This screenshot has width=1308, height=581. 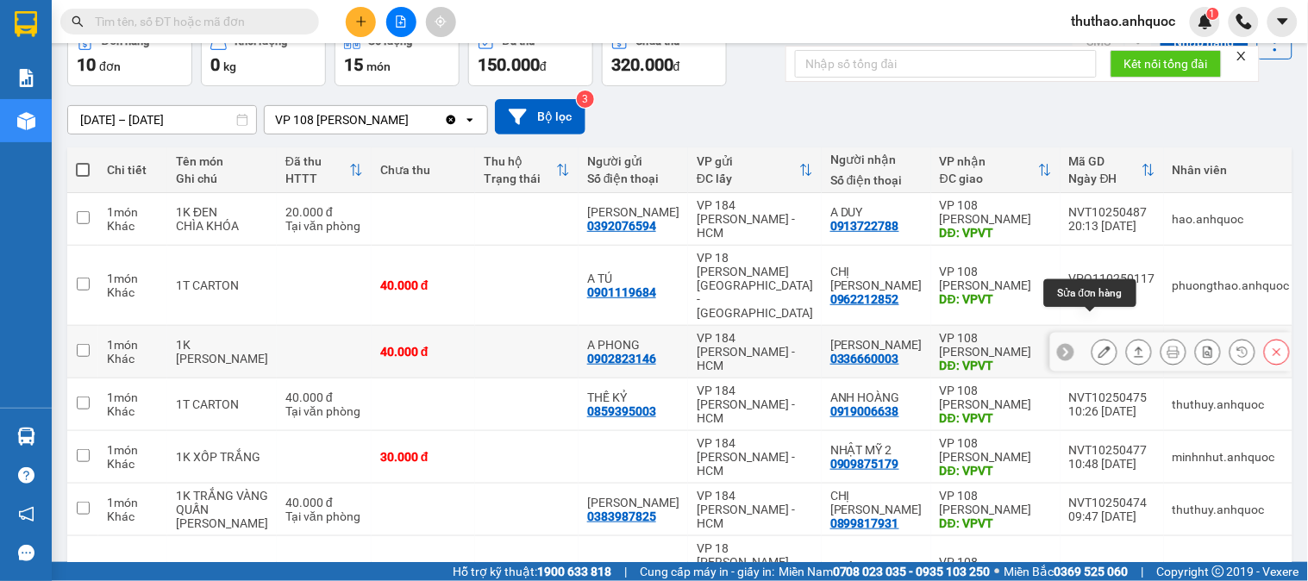 I want to click on div: hao.anhquoc, so click(x=1231, y=219).